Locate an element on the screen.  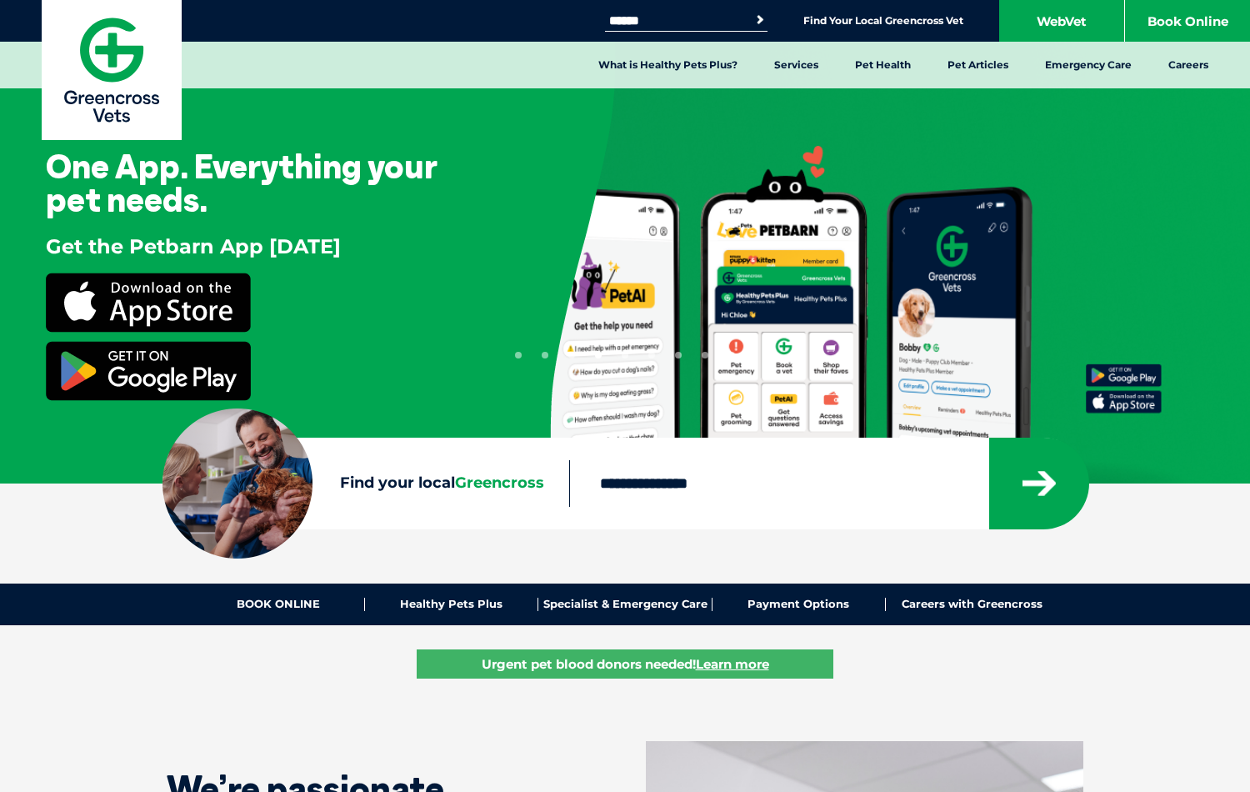
button: 5 of 9 is located at coordinates (625, 355).